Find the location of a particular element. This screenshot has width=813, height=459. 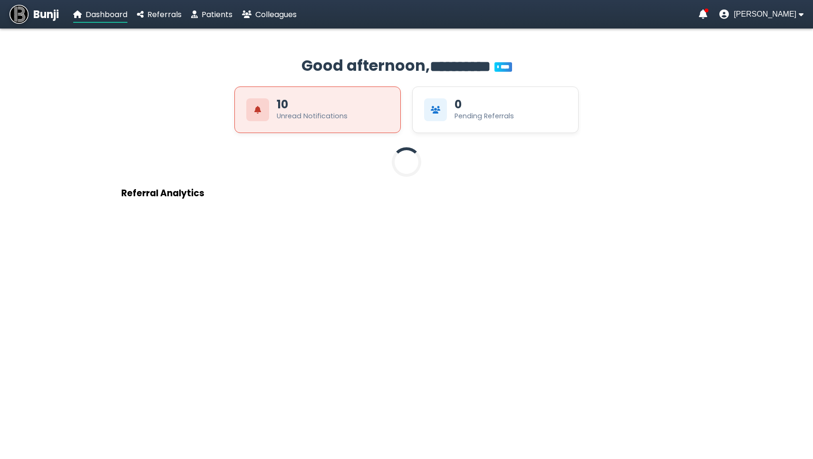

a: Dashboard is located at coordinates (100, 14).